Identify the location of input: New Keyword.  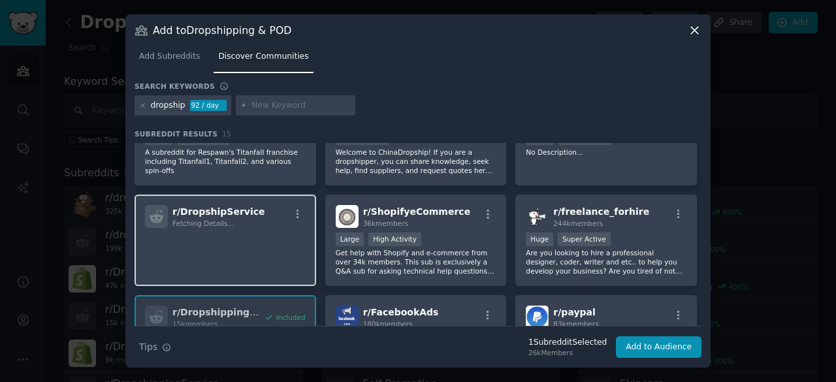
(301, 106).